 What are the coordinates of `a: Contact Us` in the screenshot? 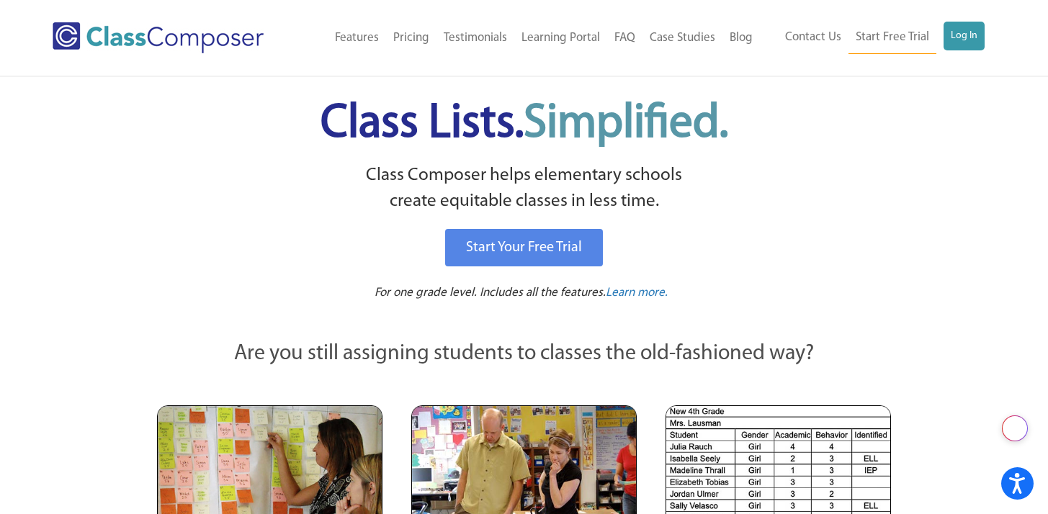 It's located at (813, 37).